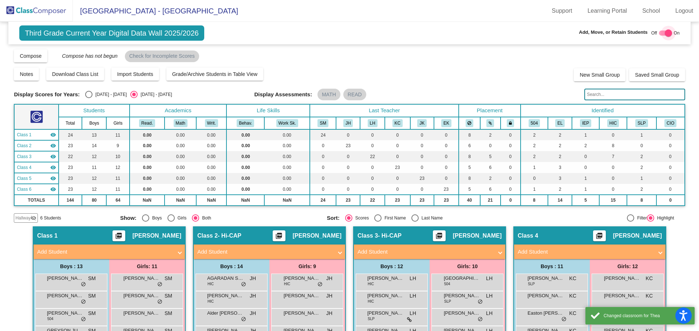 The width and height of the screenshot is (699, 331). I want to click on th: Jen Hardie, so click(348, 123).